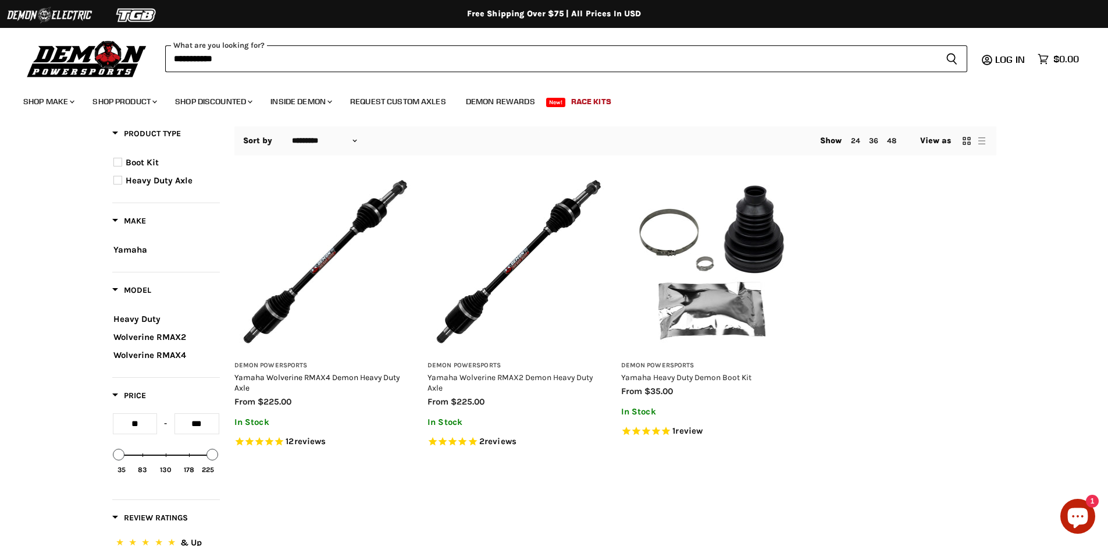 This screenshot has height=546, width=1108. Describe the element at coordinates (87, 58) in the screenshot. I see `img: Demon Powersports` at that location.